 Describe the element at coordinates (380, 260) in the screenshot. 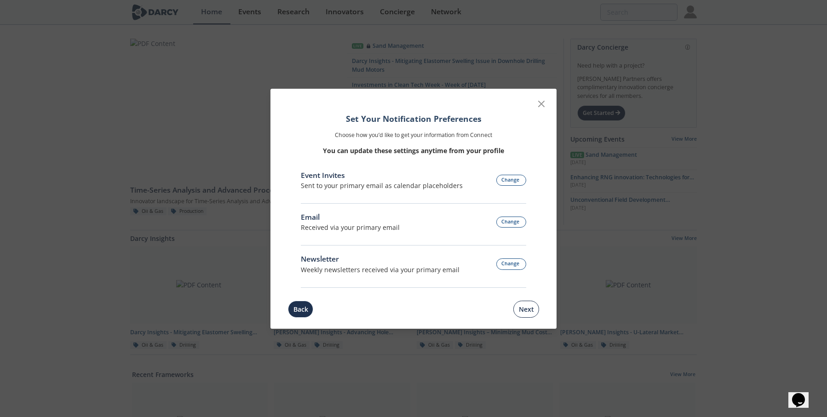

I see `div: Newsletter` at that location.